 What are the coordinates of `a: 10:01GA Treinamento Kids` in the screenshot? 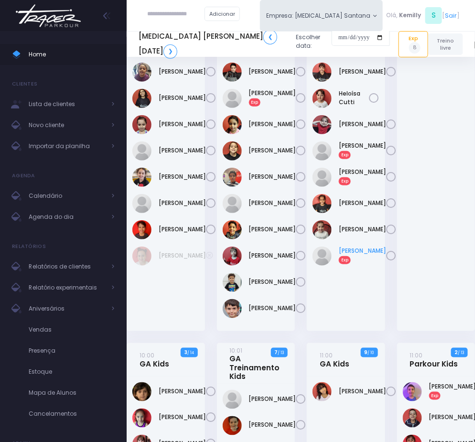 It's located at (255, 363).